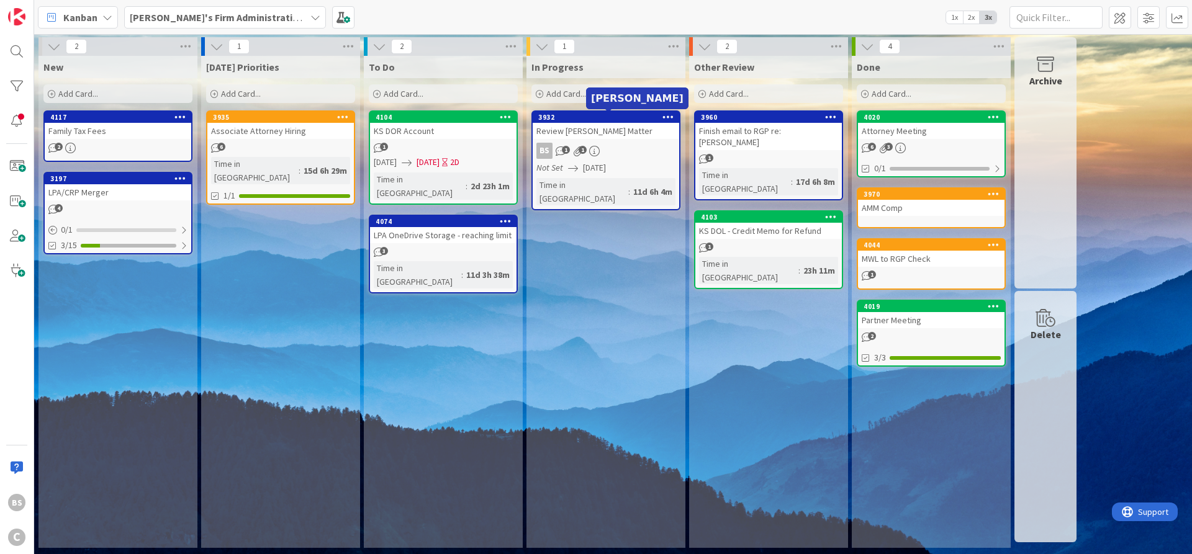 The image size is (1192, 554). Describe the element at coordinates (490, 186) in the screenshot. I see `div: 2d 23h 1m` at that location.